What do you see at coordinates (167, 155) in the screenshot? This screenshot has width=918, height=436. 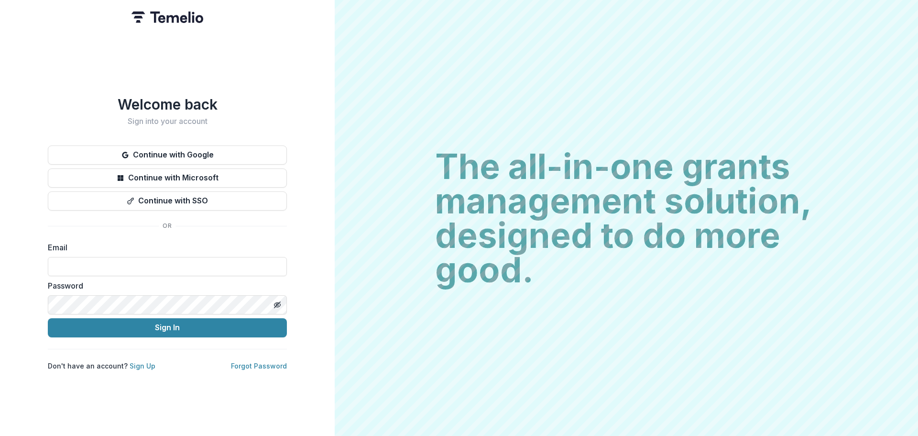 I see `button: Continue with Google` at bounding box center [167, 155].